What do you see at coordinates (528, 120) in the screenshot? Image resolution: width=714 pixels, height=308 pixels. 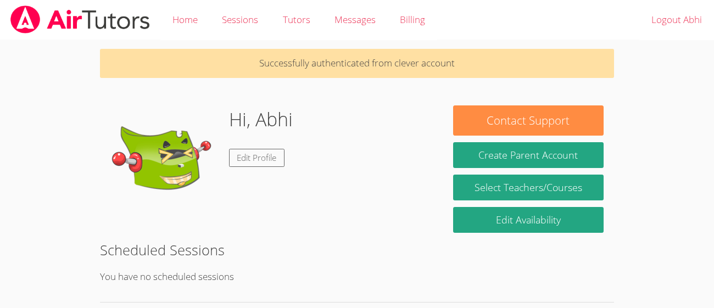 I see `button: Contact Support` at bounding box center [528, 120].